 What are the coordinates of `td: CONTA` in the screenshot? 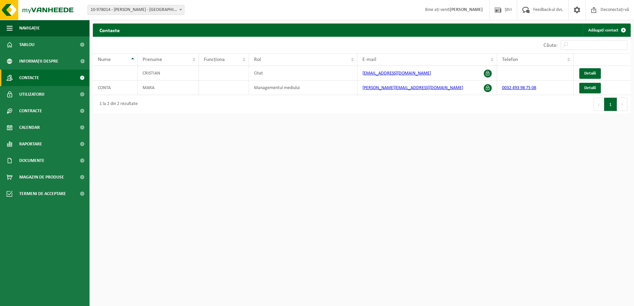 It's located at (115, 88).